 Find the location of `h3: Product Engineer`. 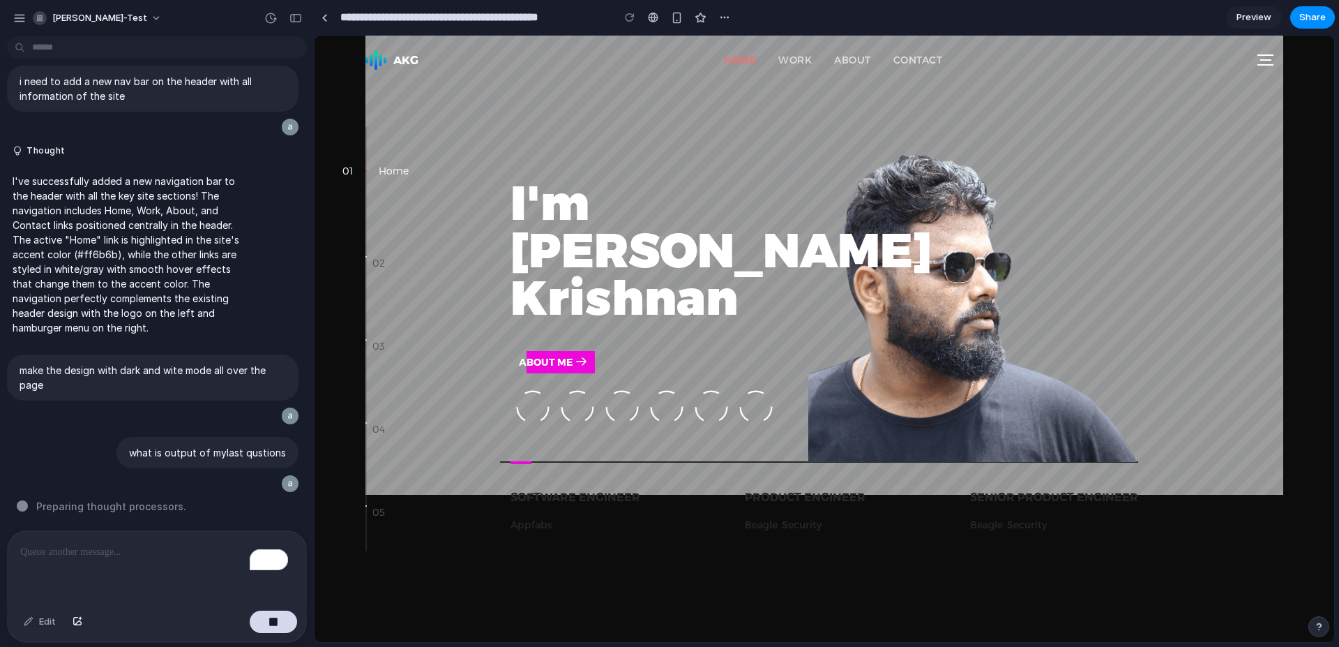

h3: Product Engineer is located at coordinates (490, 461).